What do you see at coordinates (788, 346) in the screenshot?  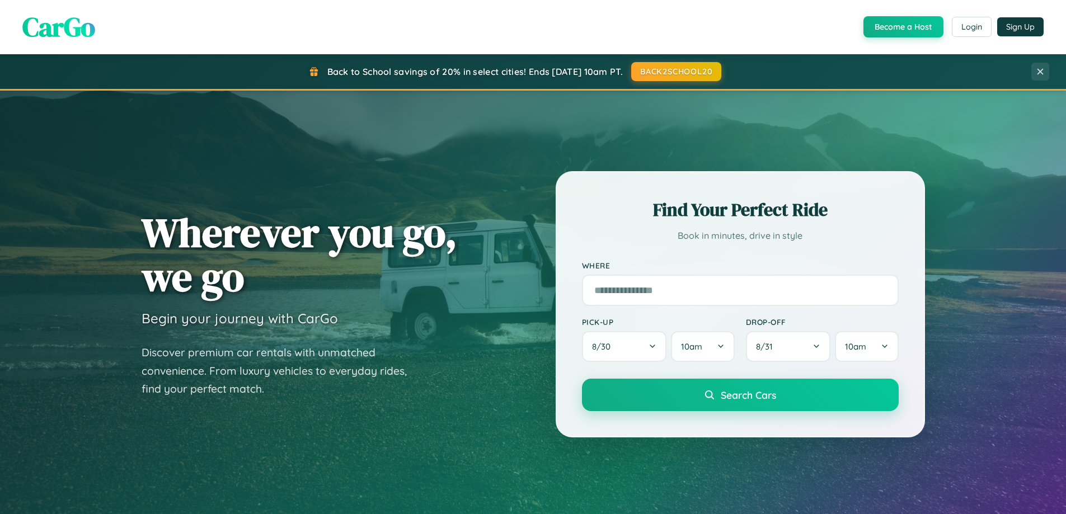 I see `button: 8/31` at bounding box center [788, 346].